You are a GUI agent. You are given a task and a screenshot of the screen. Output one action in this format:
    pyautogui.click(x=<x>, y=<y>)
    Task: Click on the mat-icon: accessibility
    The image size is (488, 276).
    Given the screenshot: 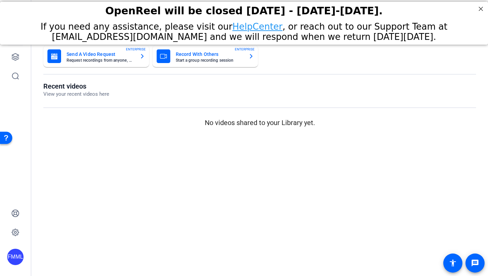 What is the action you would take?
    pyautogui.click(x=453, y=263)
    